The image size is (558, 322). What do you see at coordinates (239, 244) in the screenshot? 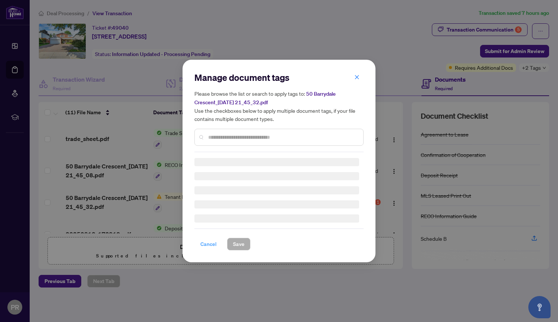
I see `button: Save` at bounding box center [239, 244].